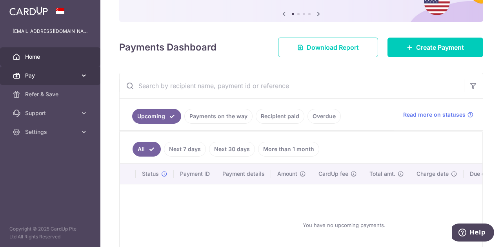 The image size is (502, 247). I want to click on a: Next 30 days, so click(232, 149).